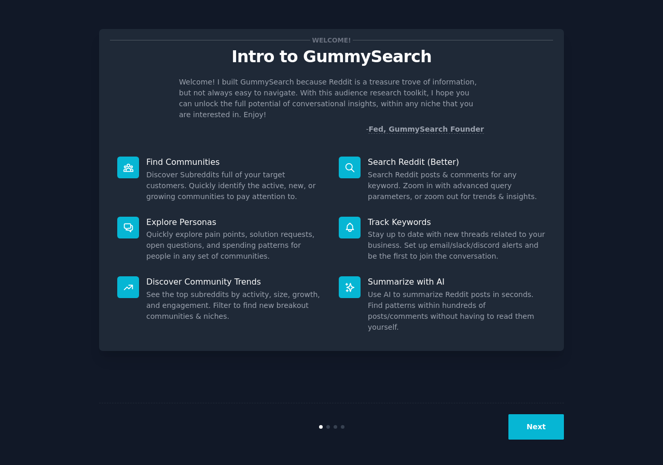  I want to click on p: Summarize with AI, so click(456, 282).